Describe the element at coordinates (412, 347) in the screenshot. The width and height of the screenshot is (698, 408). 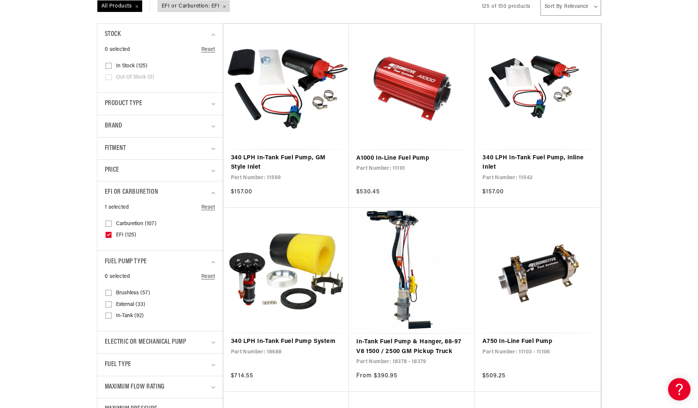
I see `a: In-Tank Fuel Pump & Hanger, 88-97 V8 1500 / 2500 GM Pickup Truck` at that location.